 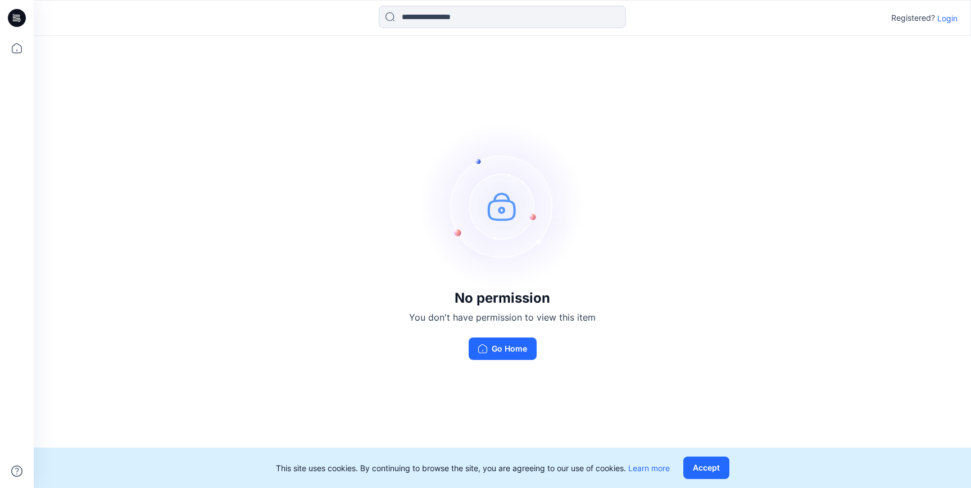 What do you see at coordinates (707, 468) in the screenshot?
I see `button: Accept` at bounding box center [707, 468].